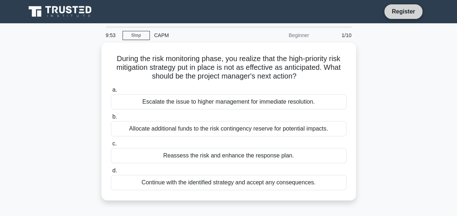  I want to click on span: d., so click(115, 170).